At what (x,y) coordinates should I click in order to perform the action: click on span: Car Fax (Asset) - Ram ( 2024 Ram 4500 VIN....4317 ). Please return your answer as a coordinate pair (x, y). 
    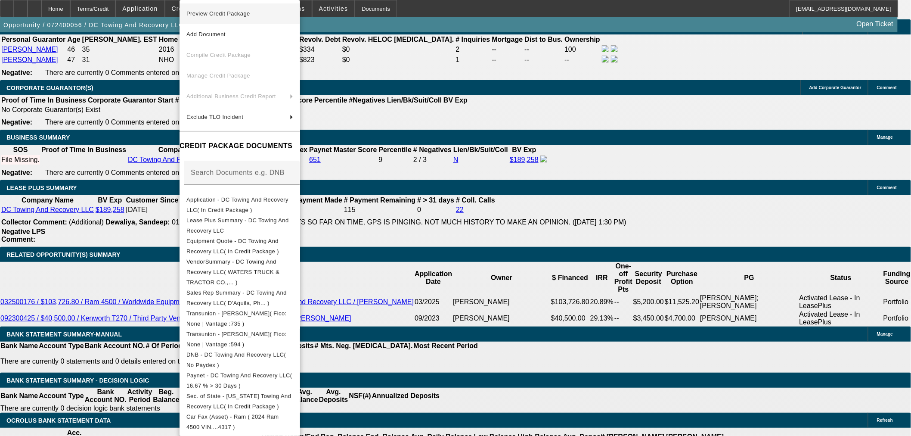
    Looking at the image, I should click on (232, 421).